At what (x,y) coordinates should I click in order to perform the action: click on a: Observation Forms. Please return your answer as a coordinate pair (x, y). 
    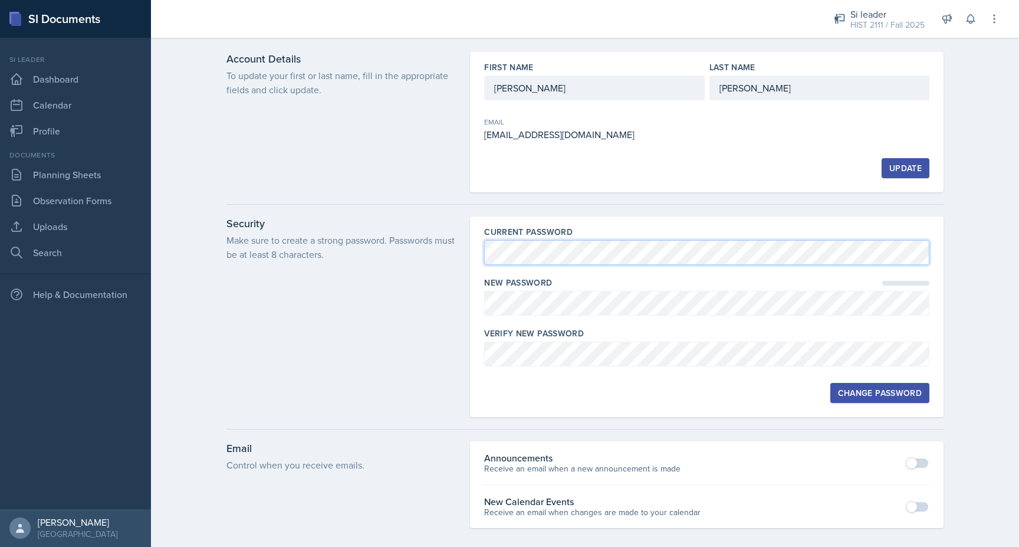
    Looking at the image, I should click on (75, 201).